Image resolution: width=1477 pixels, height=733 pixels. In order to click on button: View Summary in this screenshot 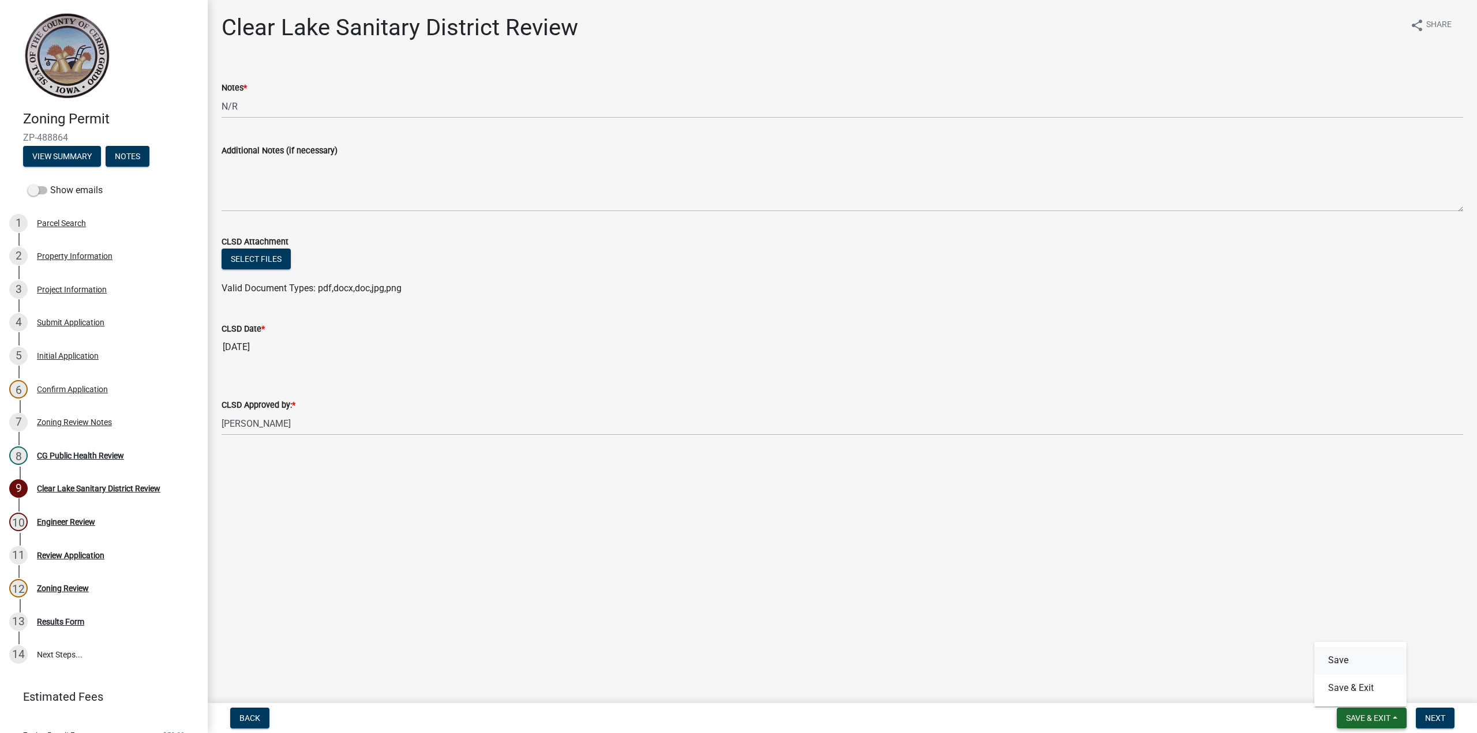, I will do `click(62, 156)`.